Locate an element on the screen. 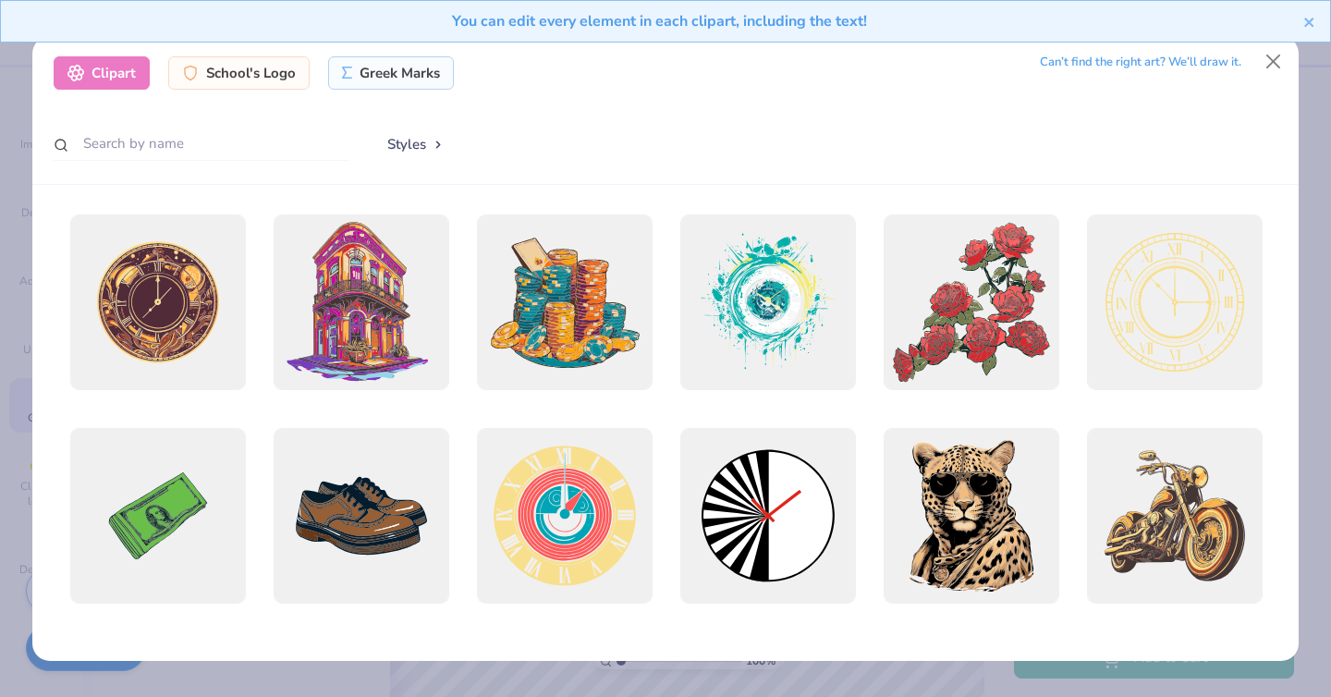  button: close is located at coordinates (1310, 21).